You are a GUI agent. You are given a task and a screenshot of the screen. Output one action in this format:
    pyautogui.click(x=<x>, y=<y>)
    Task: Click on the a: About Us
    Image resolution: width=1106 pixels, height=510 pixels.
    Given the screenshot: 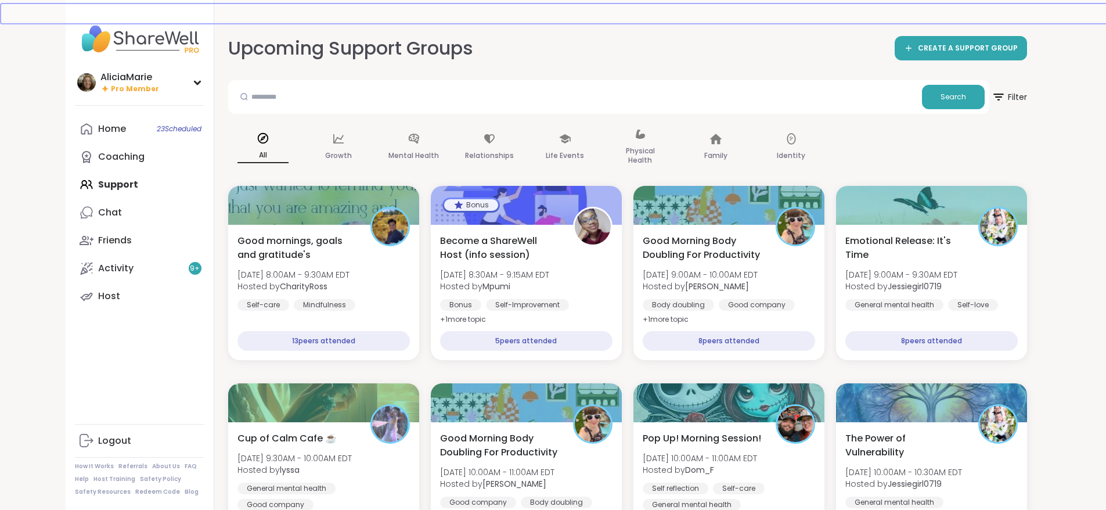 What is the action you would take?
    pyautogui.click(x=166, y=466)
    